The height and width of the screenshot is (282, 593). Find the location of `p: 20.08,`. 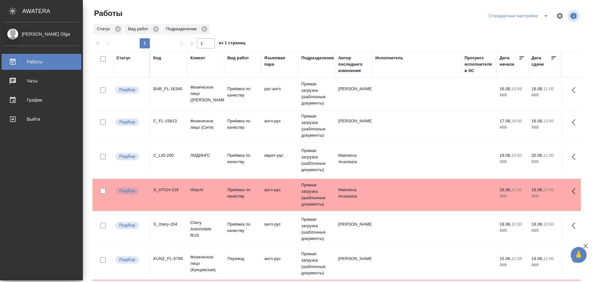

p: 20.08, is located at coordinates (537, 155).